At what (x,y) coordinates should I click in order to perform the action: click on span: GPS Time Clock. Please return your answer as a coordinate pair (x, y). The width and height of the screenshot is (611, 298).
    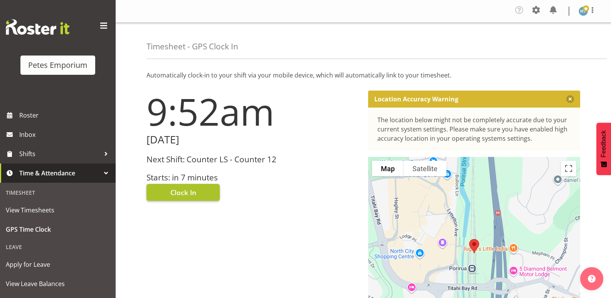
    Looking at the image, I should click on (58, 229).